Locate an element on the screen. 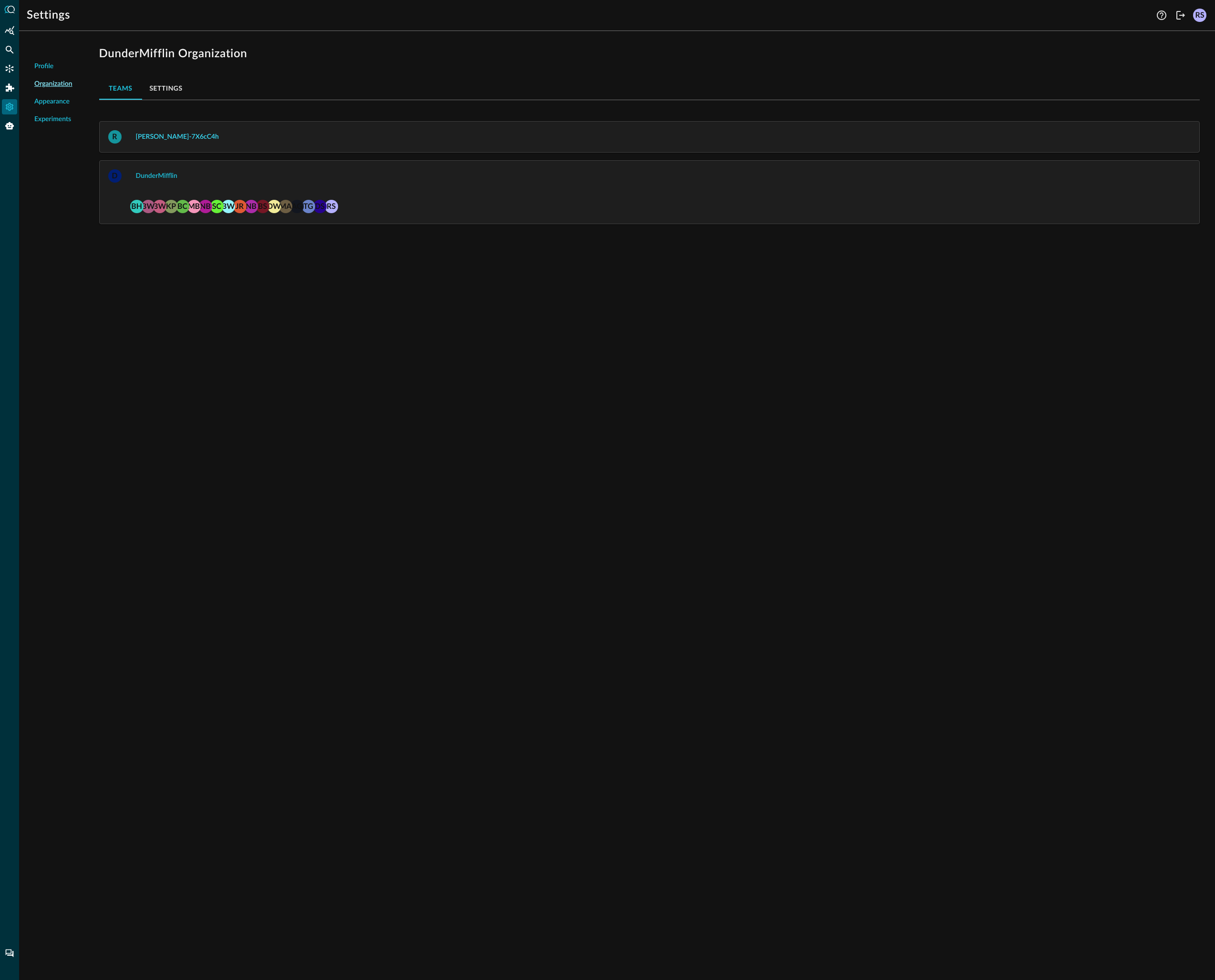  div: D is located at coordinates (115, 175).